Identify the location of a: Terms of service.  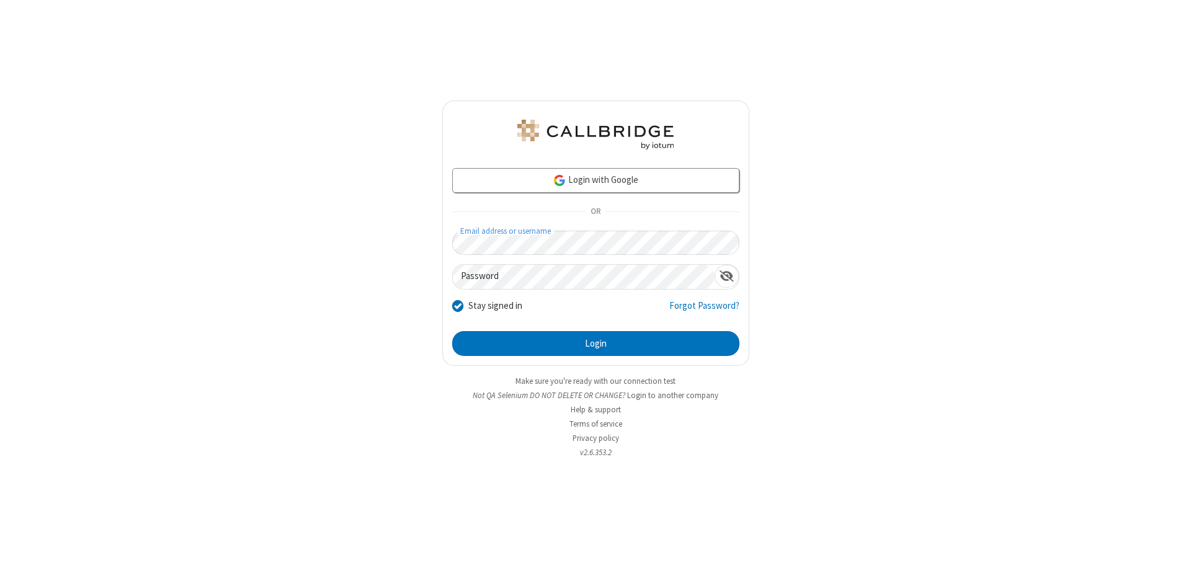
(596, 424).